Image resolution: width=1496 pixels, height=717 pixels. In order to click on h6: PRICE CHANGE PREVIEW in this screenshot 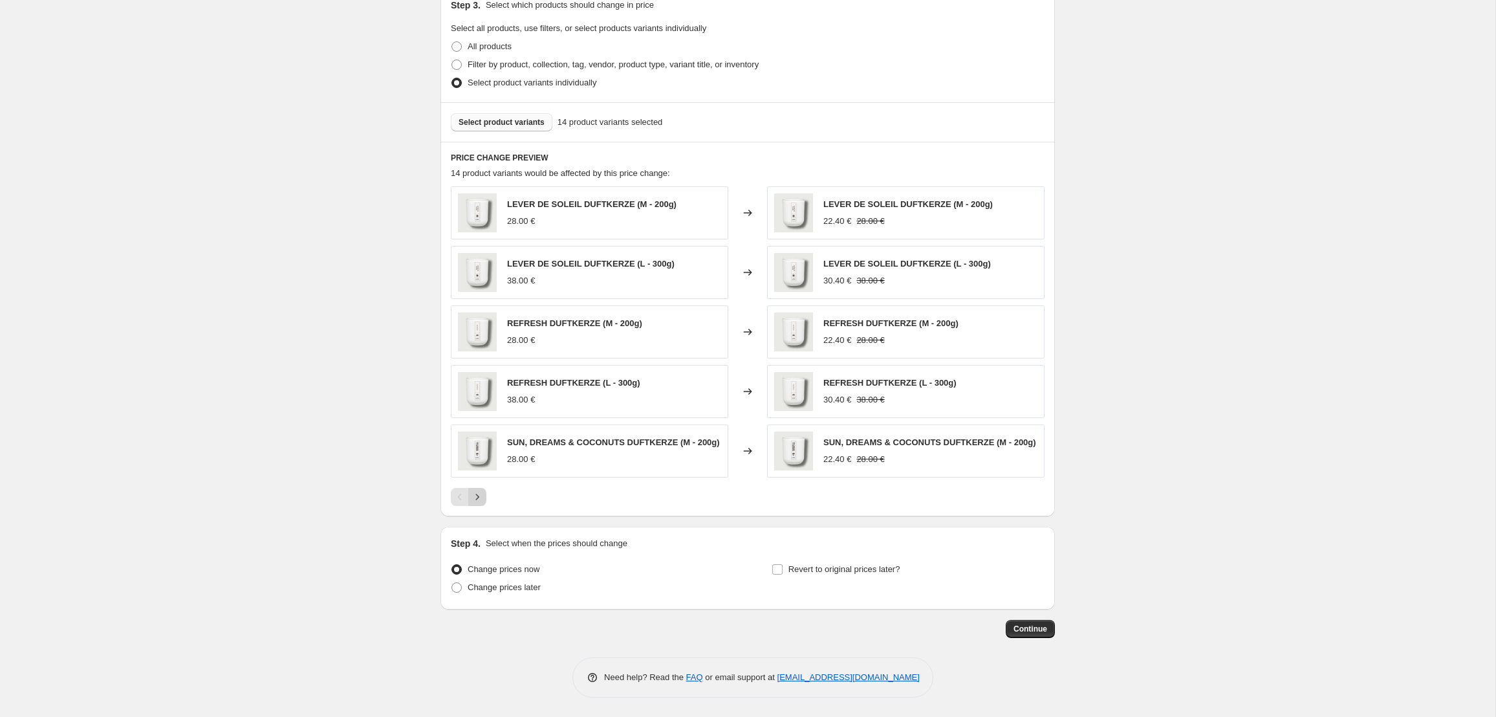, I will do `click(748, 158)`.